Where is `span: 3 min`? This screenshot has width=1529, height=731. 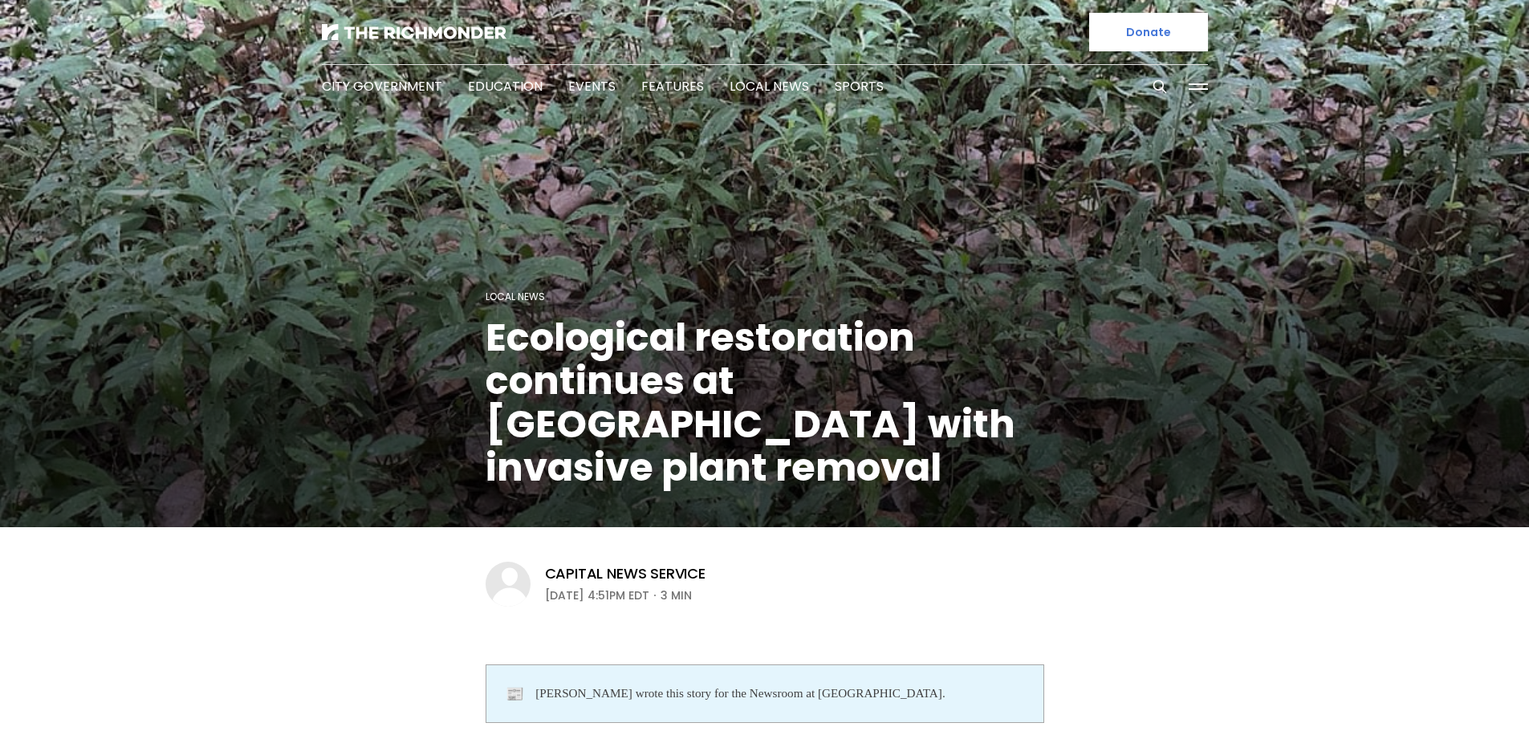
span: 3 min is located at coordinates (676, 596).